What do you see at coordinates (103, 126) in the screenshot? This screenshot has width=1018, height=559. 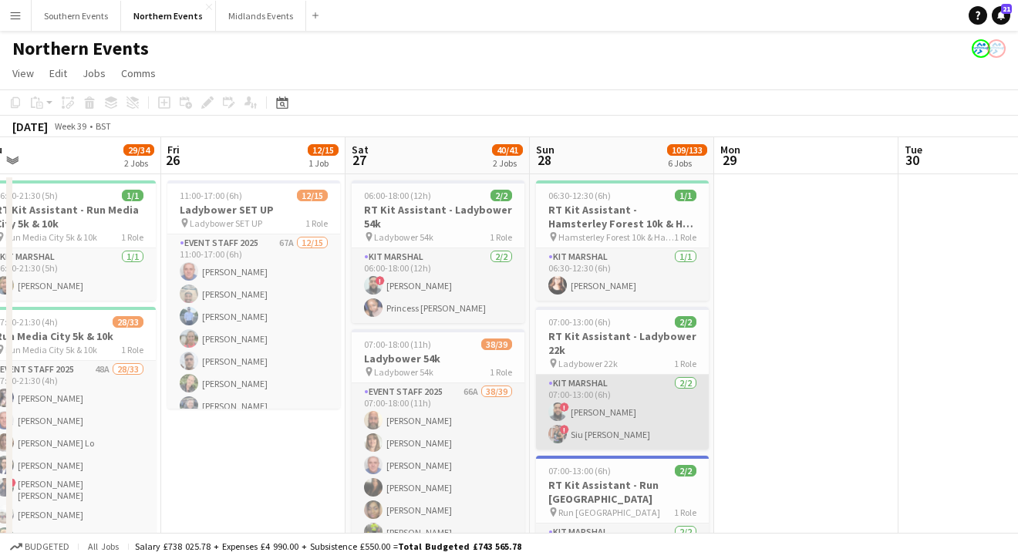 I see `div: BST` at bounding box center [103, 126].